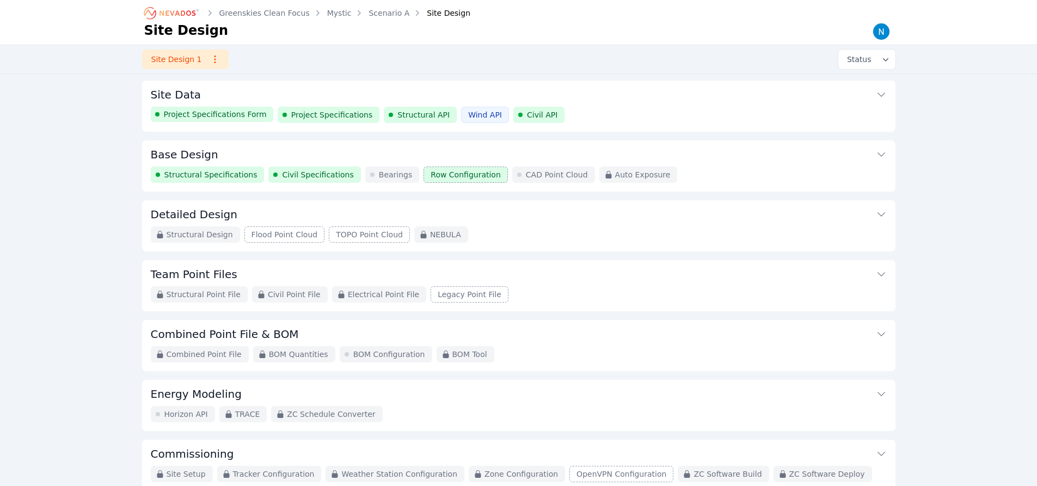  Describe the element at coordinates (519, 453) in the screenshot. I see `button: Commissioning` at that location.